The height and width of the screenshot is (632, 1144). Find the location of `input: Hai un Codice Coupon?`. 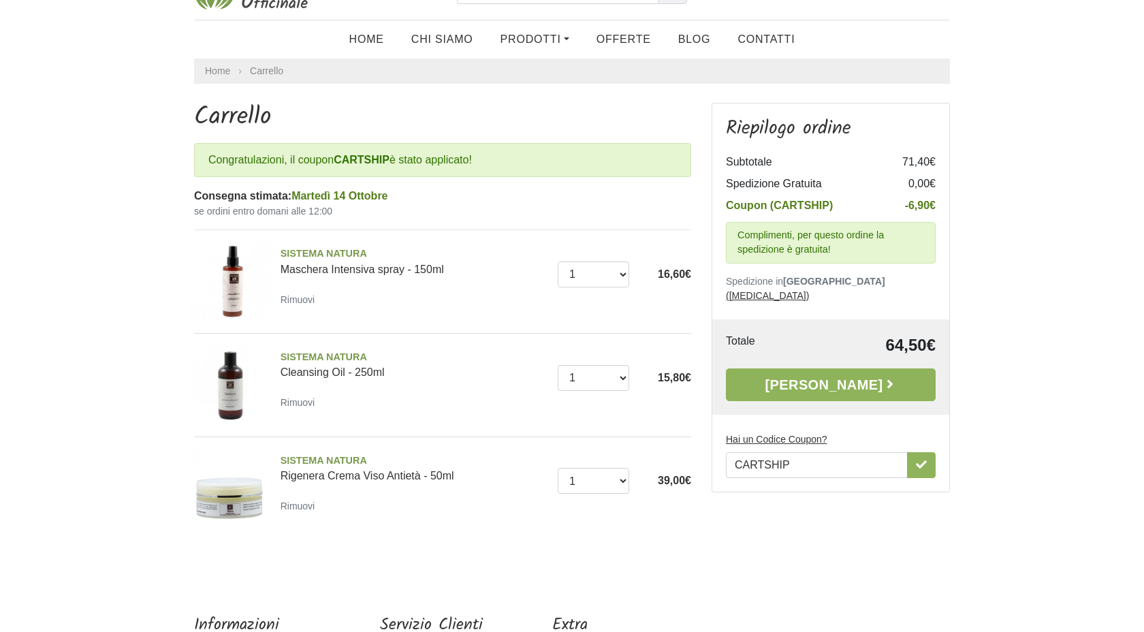

input: Hai un Codice Coupon? is located at coordinates (817, 465).